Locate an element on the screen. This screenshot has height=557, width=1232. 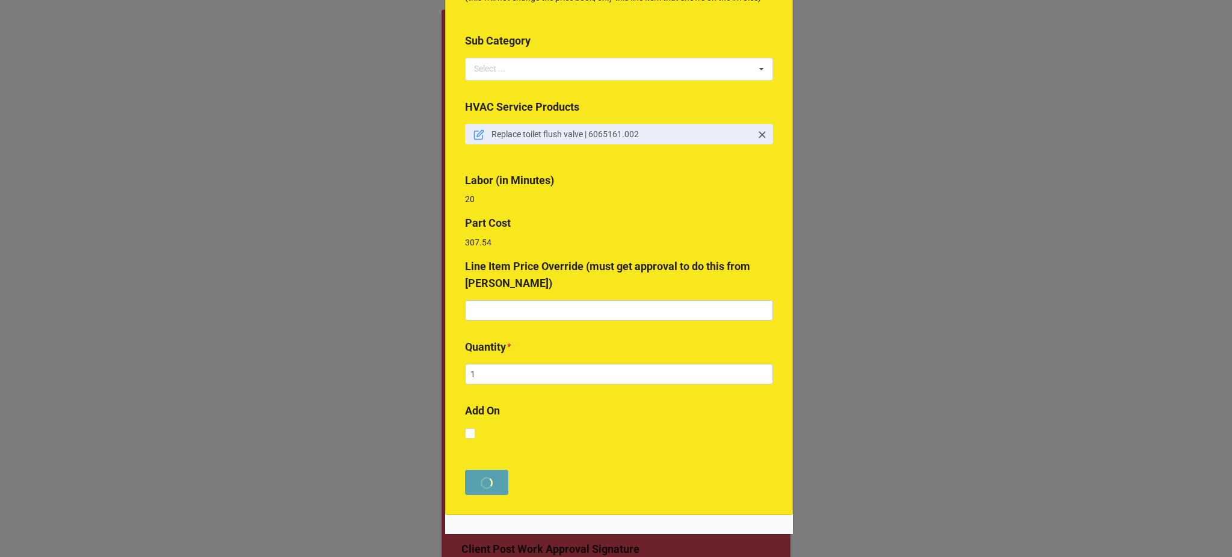
label: Add On is located at coordinates (483, 411).